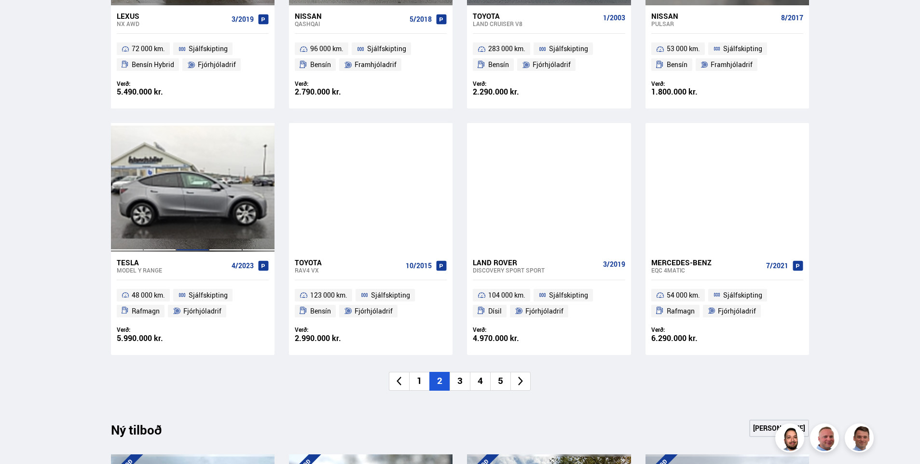  I want to click on span: 72 000 km., so click(148, 49).